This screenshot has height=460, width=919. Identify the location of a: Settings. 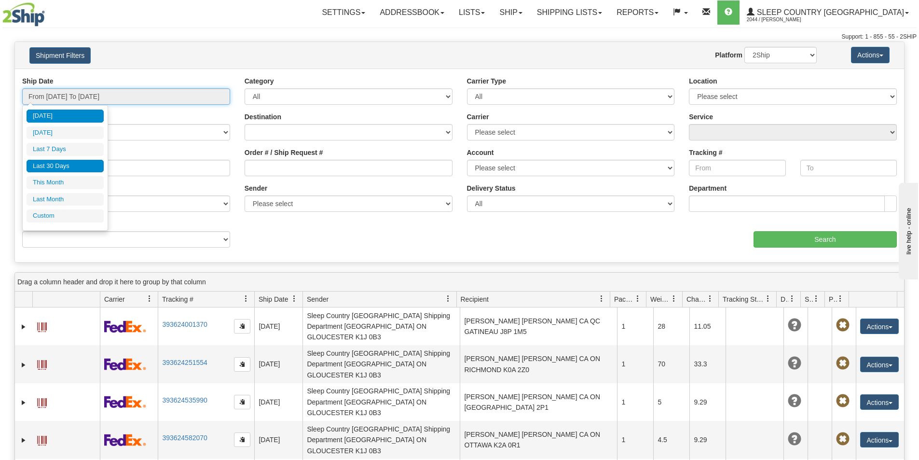
(344, 13).